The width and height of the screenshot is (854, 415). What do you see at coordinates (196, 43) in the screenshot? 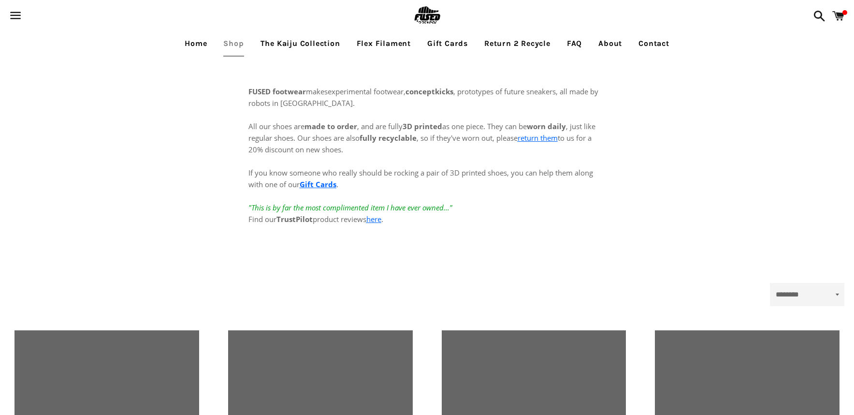
I see `a: Home` at bounding box center [196, 43].